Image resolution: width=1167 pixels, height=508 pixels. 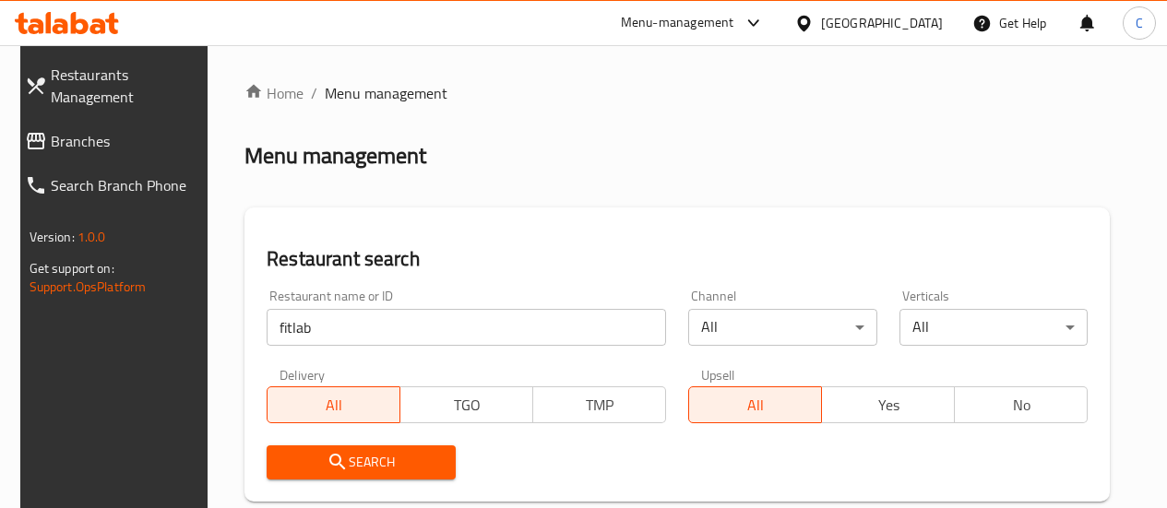 What do you see at coordinates (335, 156) in the screenshot?
I see `h2: Menu management` at bounding box center [335, 156].